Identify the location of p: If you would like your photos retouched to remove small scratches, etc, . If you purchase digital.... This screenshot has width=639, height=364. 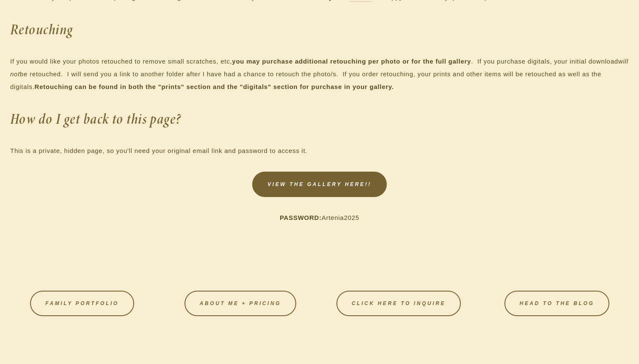
(320, 74).